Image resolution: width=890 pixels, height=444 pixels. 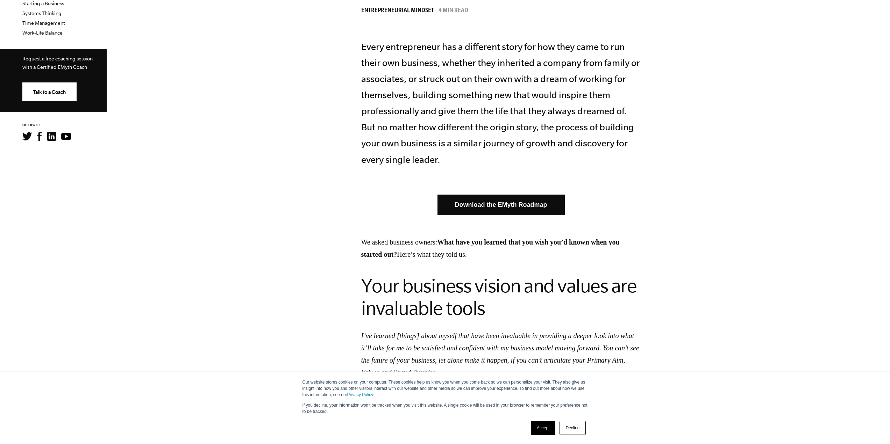 What do you see at coordinates (490, 248) in the screenshot?
I see `strong: What have you learned that you wish you’d known when you started out?` at bounding box center [490, 248].